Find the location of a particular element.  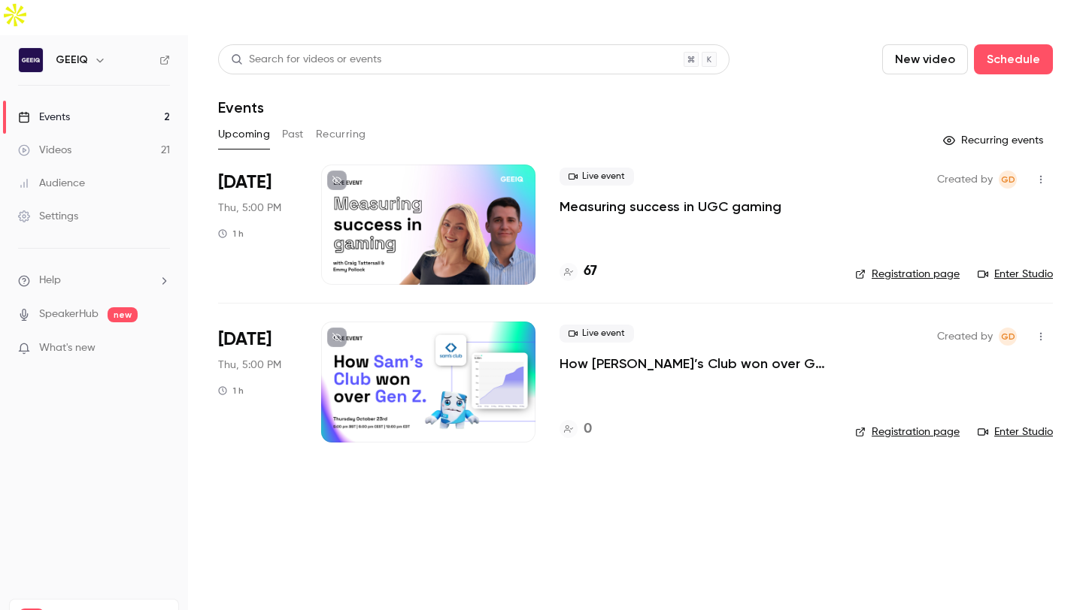

h1: Events is located at coordinates (241, 108).